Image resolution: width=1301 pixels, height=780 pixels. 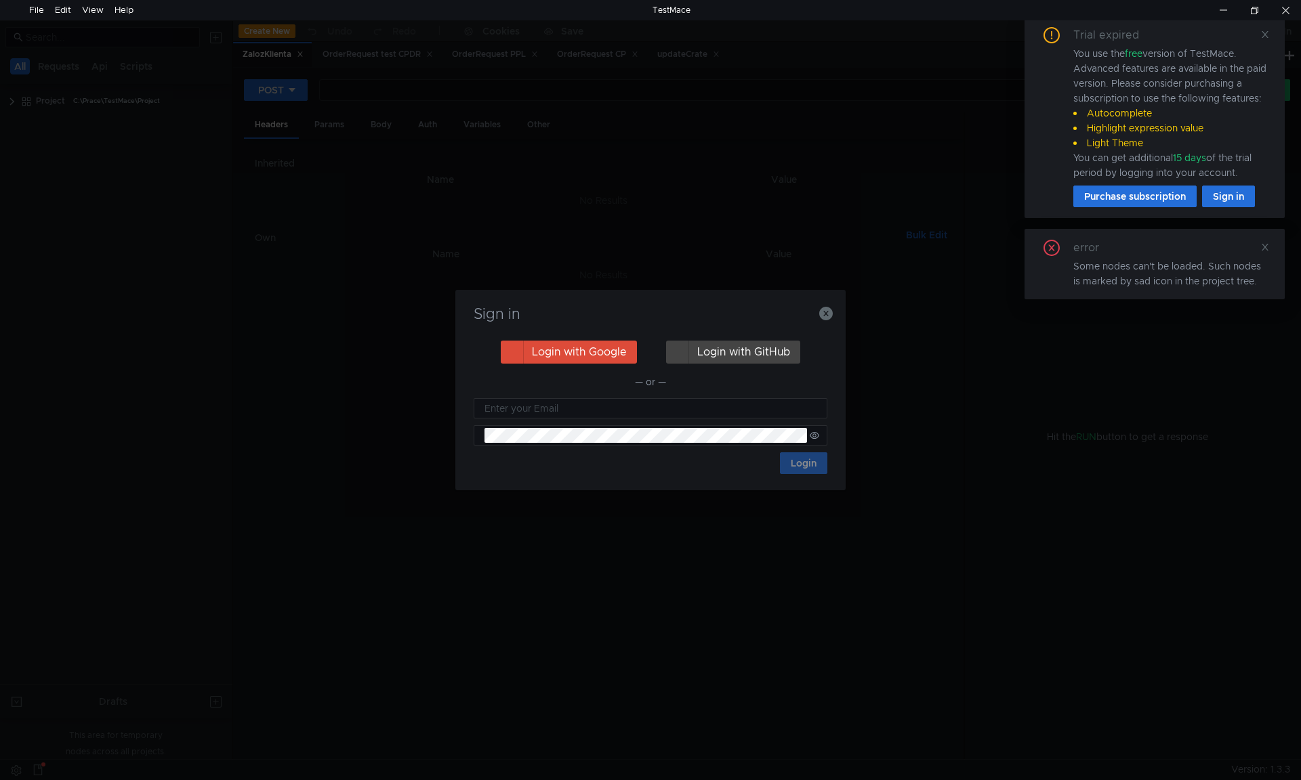 I want to click on button: Sign in, so click(x=1228, y=196).